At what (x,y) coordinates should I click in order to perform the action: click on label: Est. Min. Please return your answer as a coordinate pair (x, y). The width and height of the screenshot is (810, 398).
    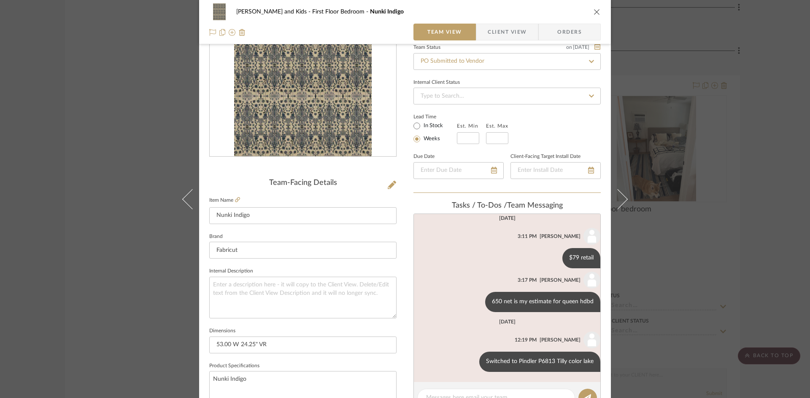
    Looking at the image, I should click on (467, 126).